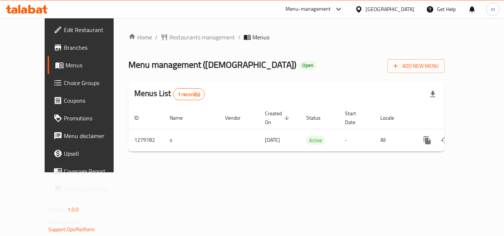  What do you see at coordinates (93, 30) in the screenshot?
I see `span: Edit Restaurant` at bounding box center [93, 30].